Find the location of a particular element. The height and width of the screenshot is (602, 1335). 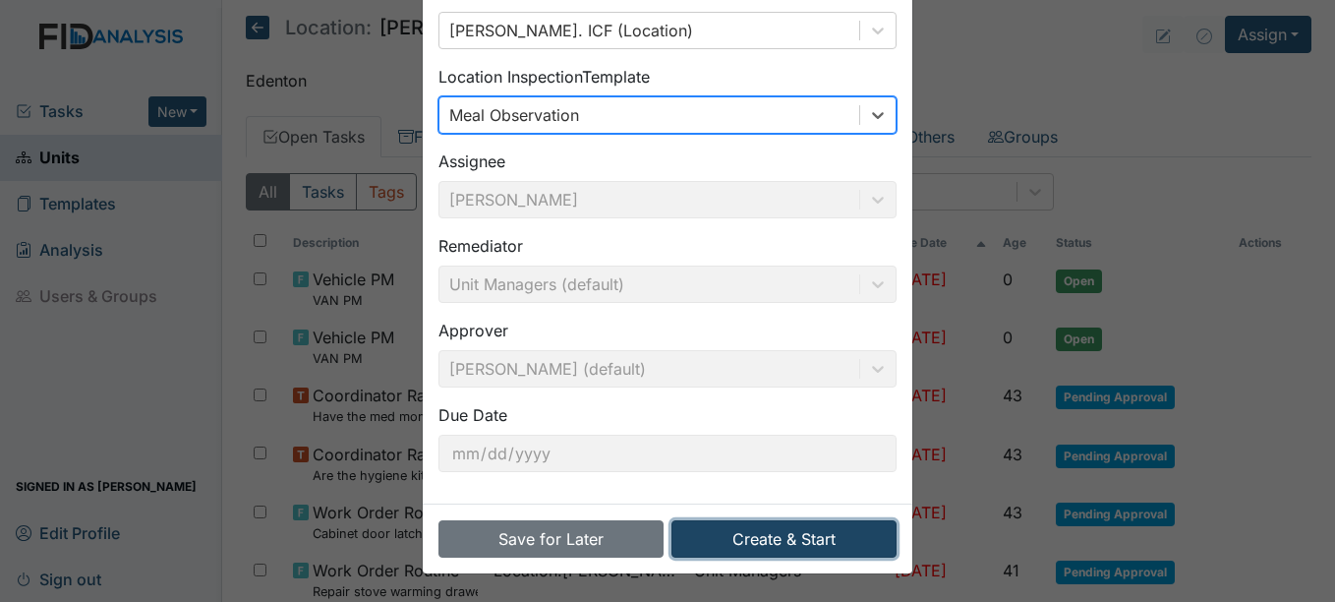

button: Create & Start is located at coordinates (784, 539).